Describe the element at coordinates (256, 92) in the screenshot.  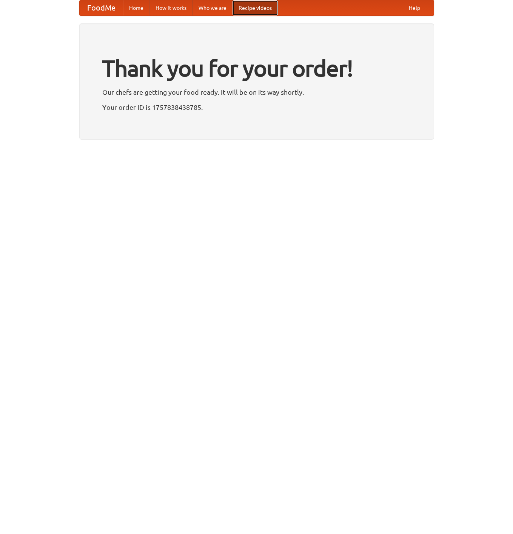
I see `p: Our chefs are getting your food ready. It will be on its way shortly.` at that location.